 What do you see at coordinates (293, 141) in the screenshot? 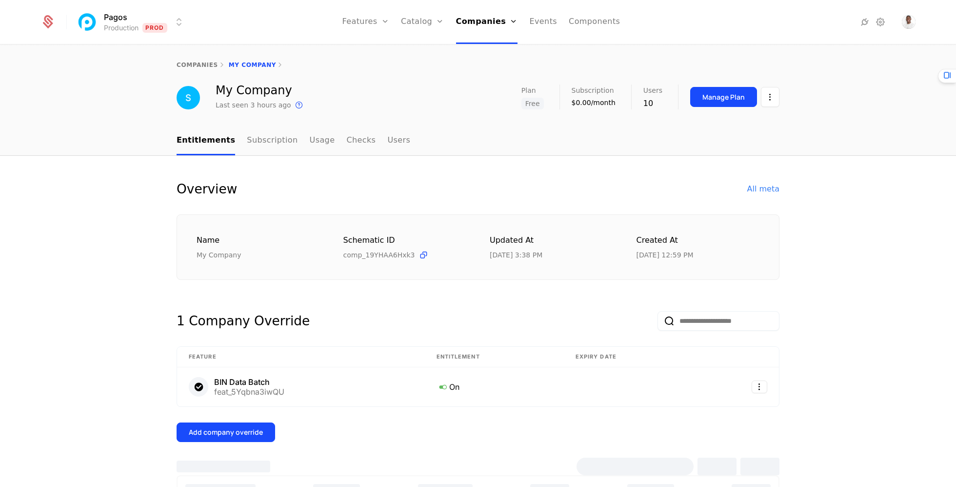
I see `ul: Choose Sub Page` at bounding box center [293, 141].